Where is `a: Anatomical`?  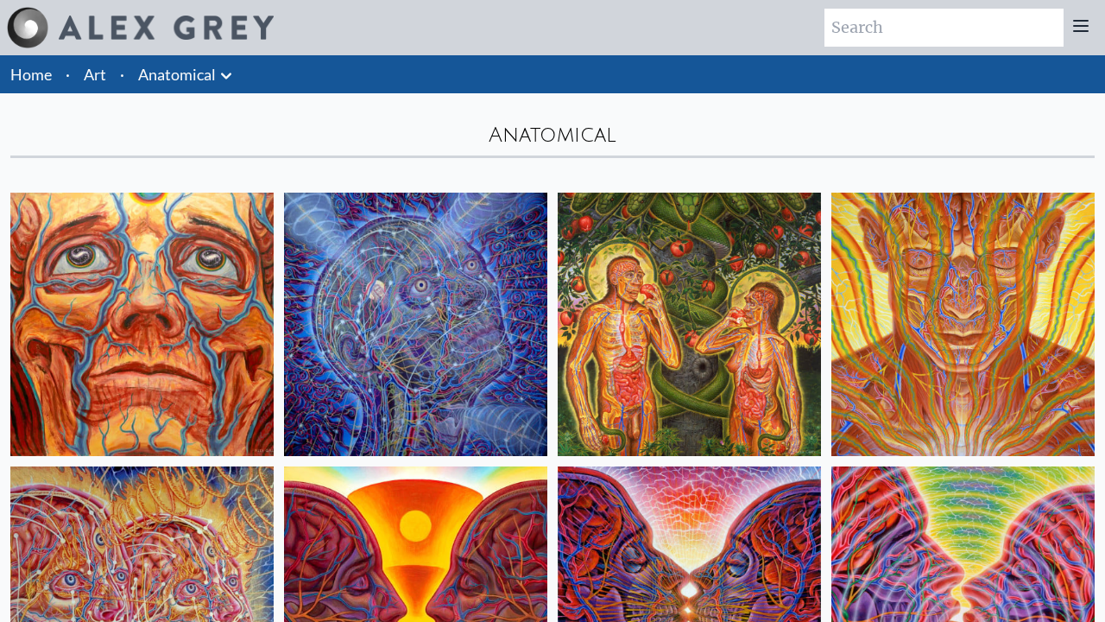
a: Anatomical is located at coordinates (177, 74).